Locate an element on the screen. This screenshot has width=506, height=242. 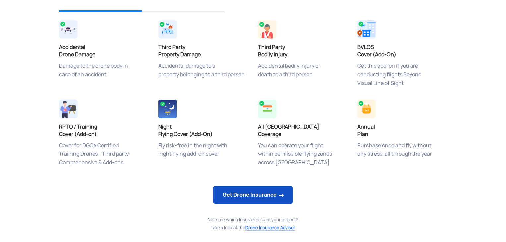
h4: Annual Plan is located at coordinates (402, 131).